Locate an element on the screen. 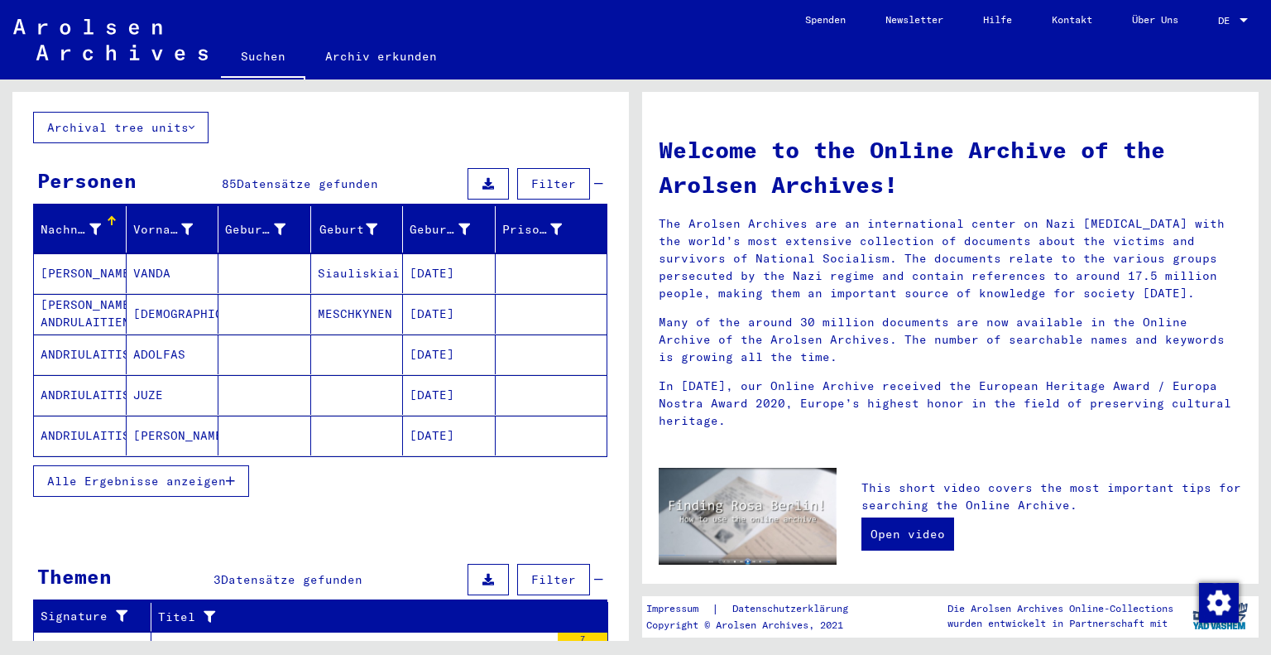  p: wurden entwickelt in Partnerschaft mit is located at coordinates (1060, 623).